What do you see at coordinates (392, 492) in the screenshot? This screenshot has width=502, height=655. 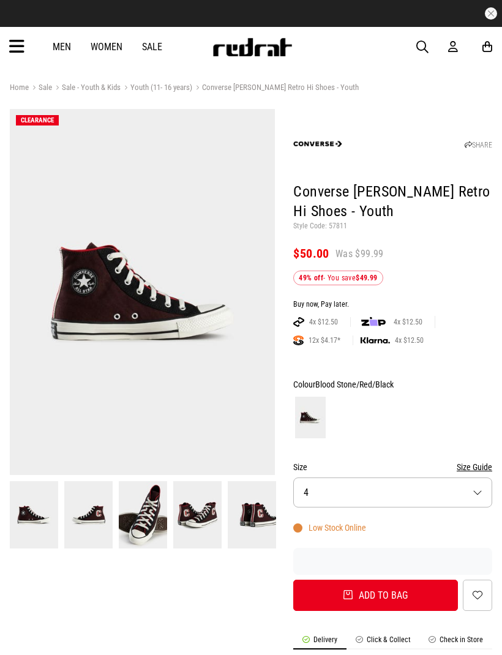 I see `button: 4` at bounding box center [392, 492].